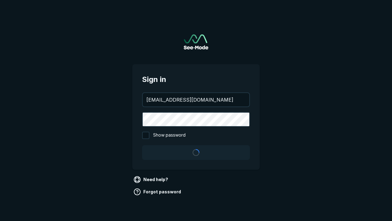 This screenshot has width=392, height=221. I want to click on a: Go to sign in, so click(196, 42).